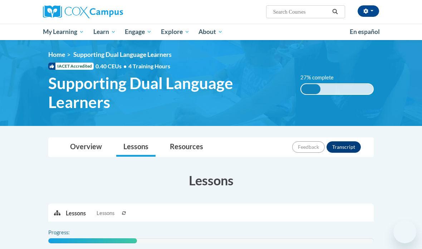 Image resolution: width=422 pixels, height=249 pixels. I want to click on button: Transcript, so click(344, 147).